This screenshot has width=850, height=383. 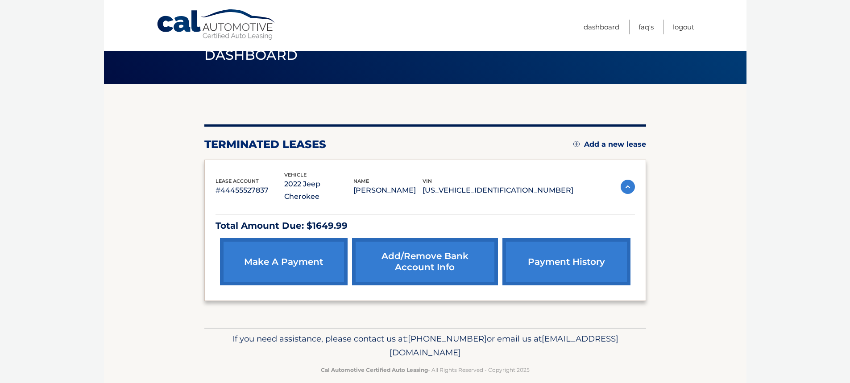 What do you see at coordinates (265, 145) in the screenshot?
I see `h2: terminated leases` at bounding box center [265, 145].